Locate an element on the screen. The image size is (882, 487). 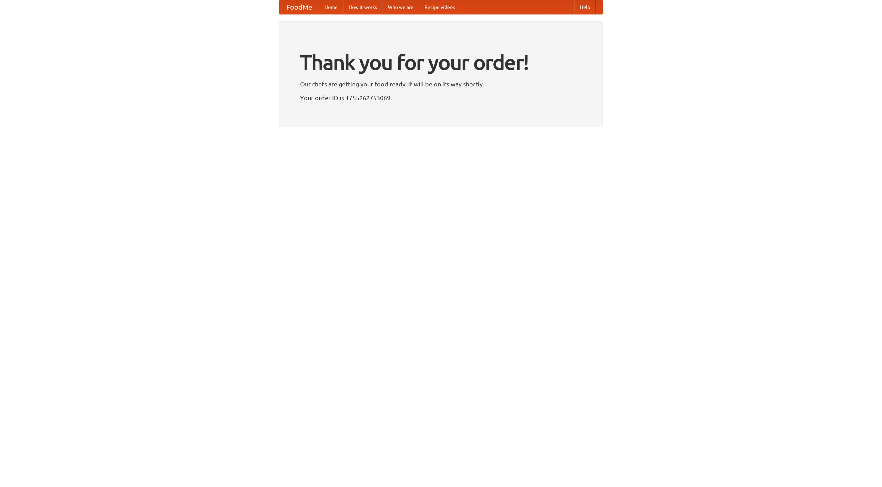
a: Home is located at coordinates (331, 7).